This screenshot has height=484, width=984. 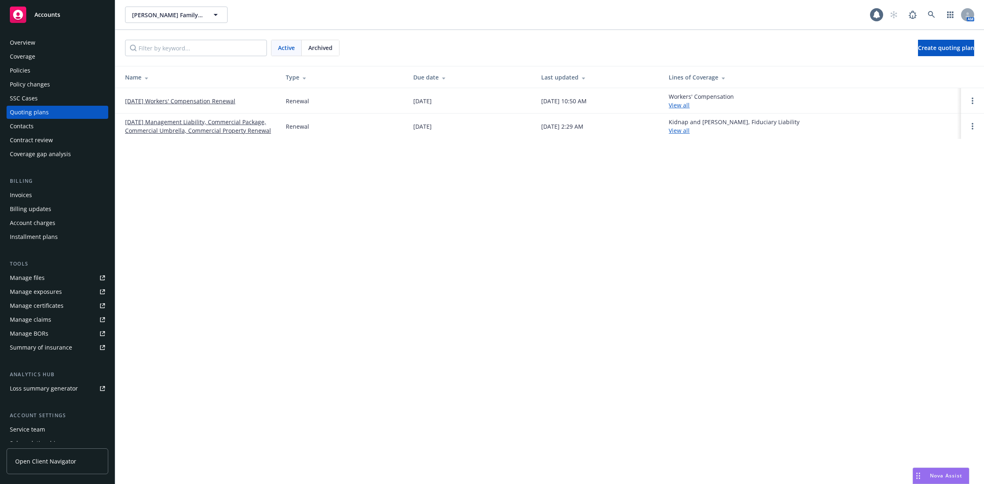 I want to click on div: Billing, so click(x=57, y=181).